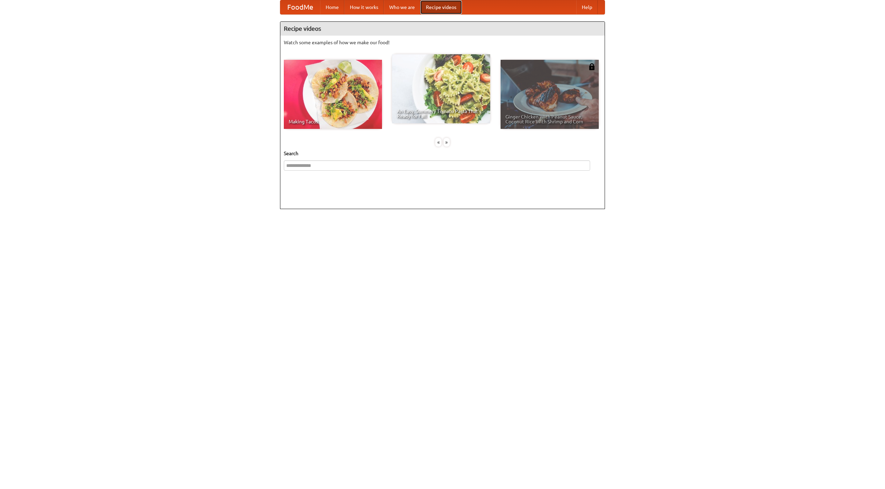 Image resolution: width=885 pixels, height=489 pixels. Describe the element at coordinates (364, 7) in the screenshot. I see `a: How it works` at that location.